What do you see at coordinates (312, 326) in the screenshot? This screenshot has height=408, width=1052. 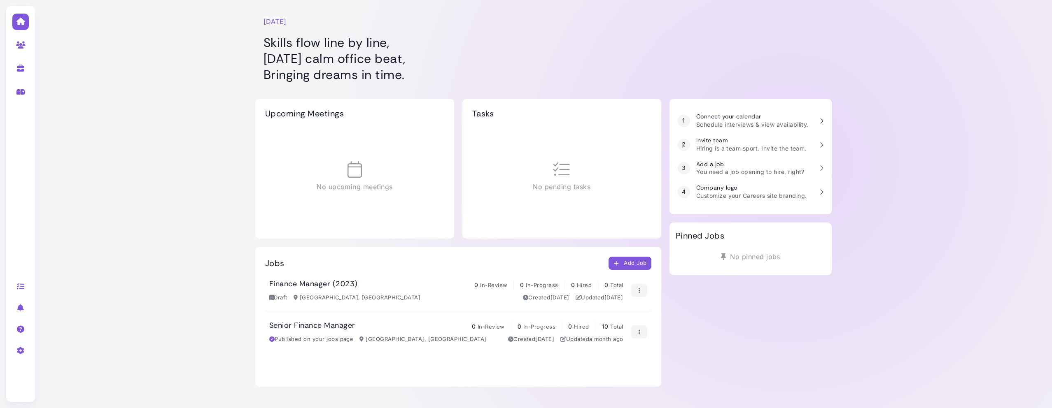 I see `h3: Senior Finance Manager` at bounding box center [312, 326].